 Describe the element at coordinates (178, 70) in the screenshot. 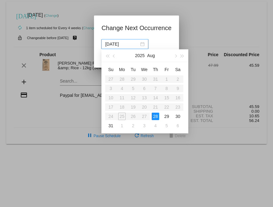

I see `th: Sat` at that location.